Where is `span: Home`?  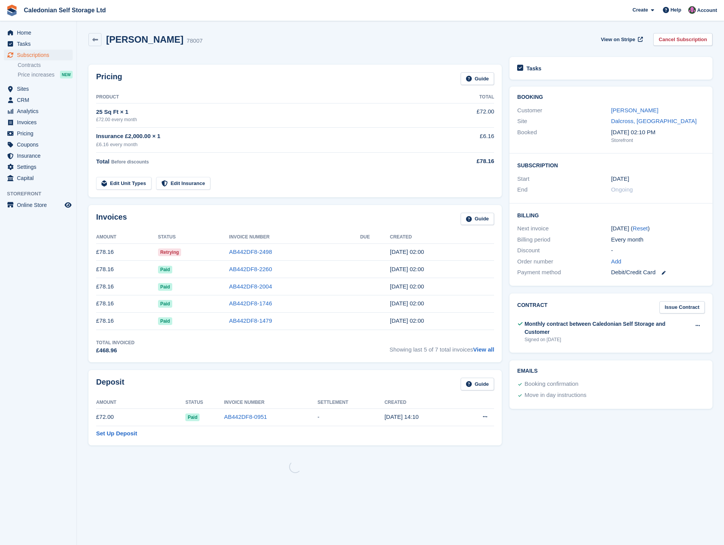 span: Home is located at coordinates (40, 33).